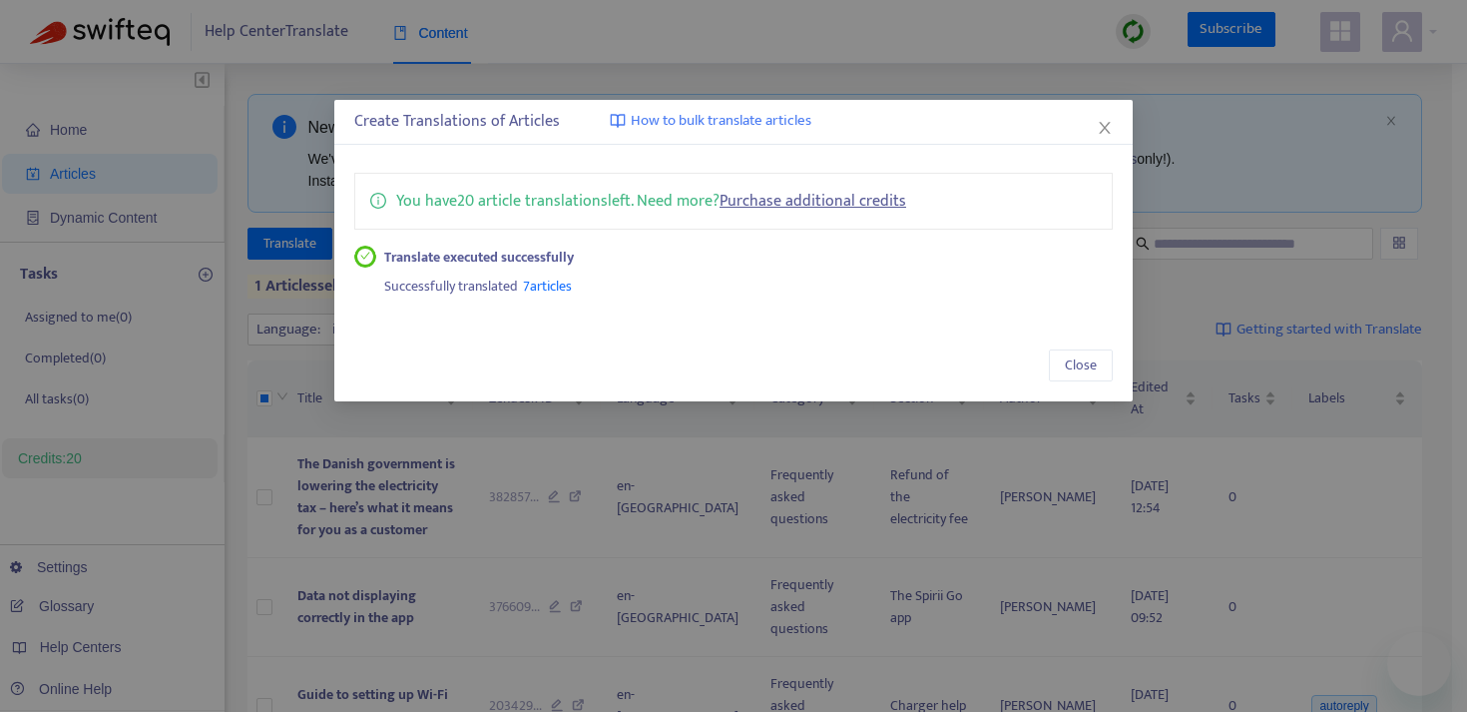 The width and height of the screenshot is (1467, 712). I want to click on img: image-link, so click(618, 121).